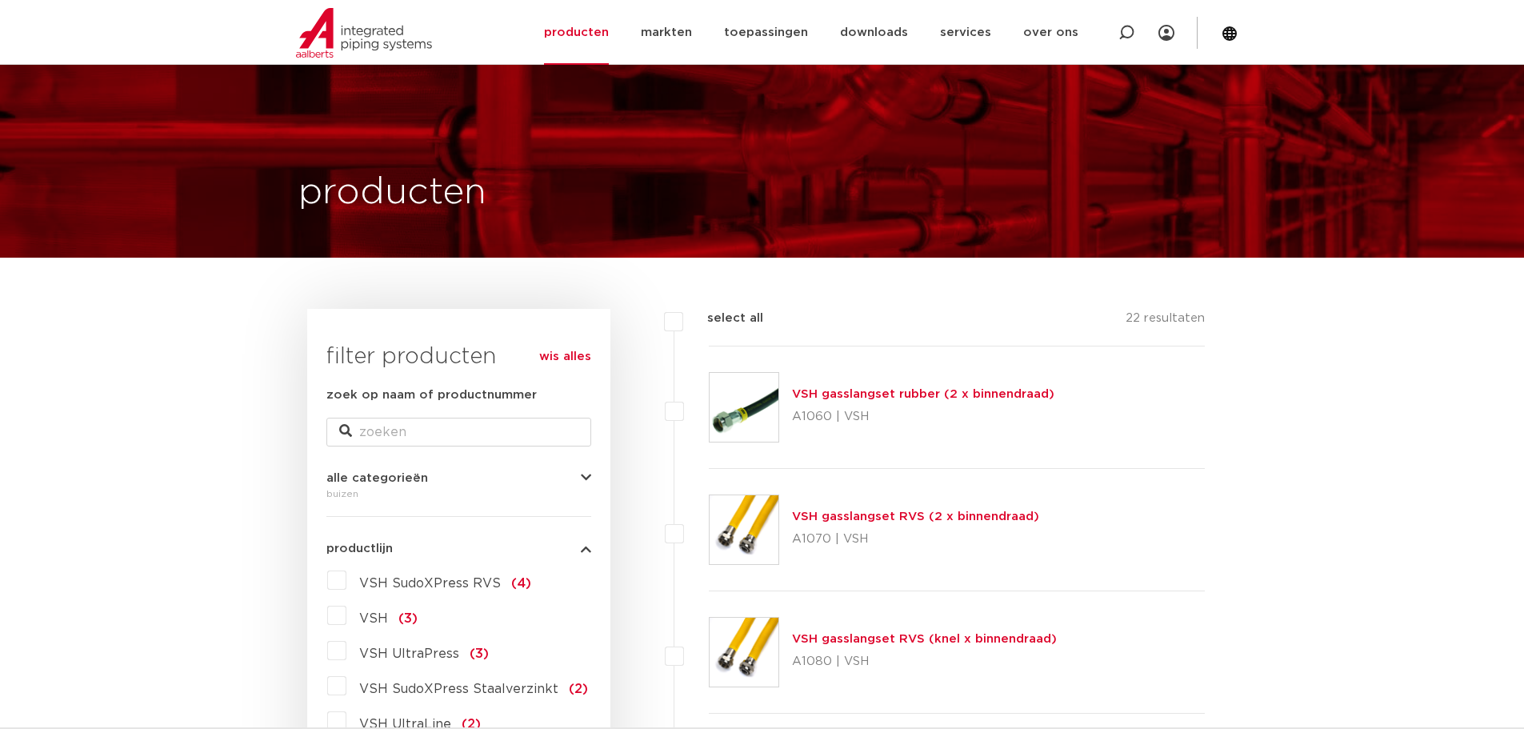 This screenshot has width=1524, height=729. Describe the element at coordinates (458, 357) in the screenshot. I see `h3: filter producten` at that location.